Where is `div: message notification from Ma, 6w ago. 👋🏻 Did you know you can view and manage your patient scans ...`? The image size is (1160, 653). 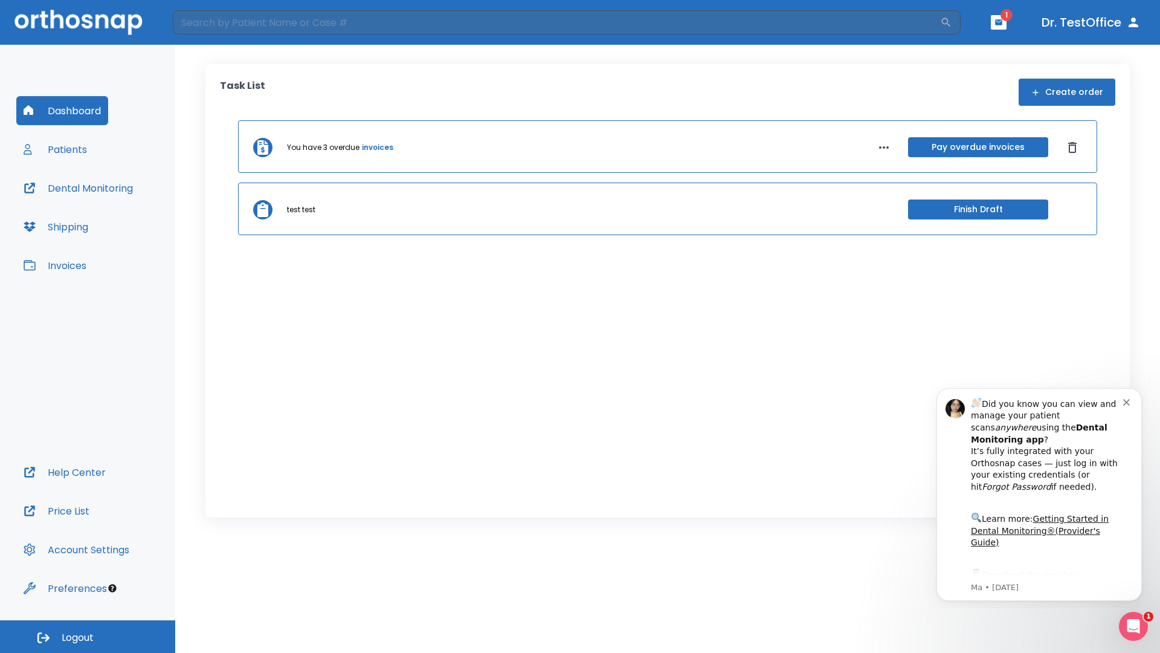
div: message notification from Ma, 6w ago. 👋🏻 Did you know you can view and manage your patient scans ... is located at coordinates (121, 117).